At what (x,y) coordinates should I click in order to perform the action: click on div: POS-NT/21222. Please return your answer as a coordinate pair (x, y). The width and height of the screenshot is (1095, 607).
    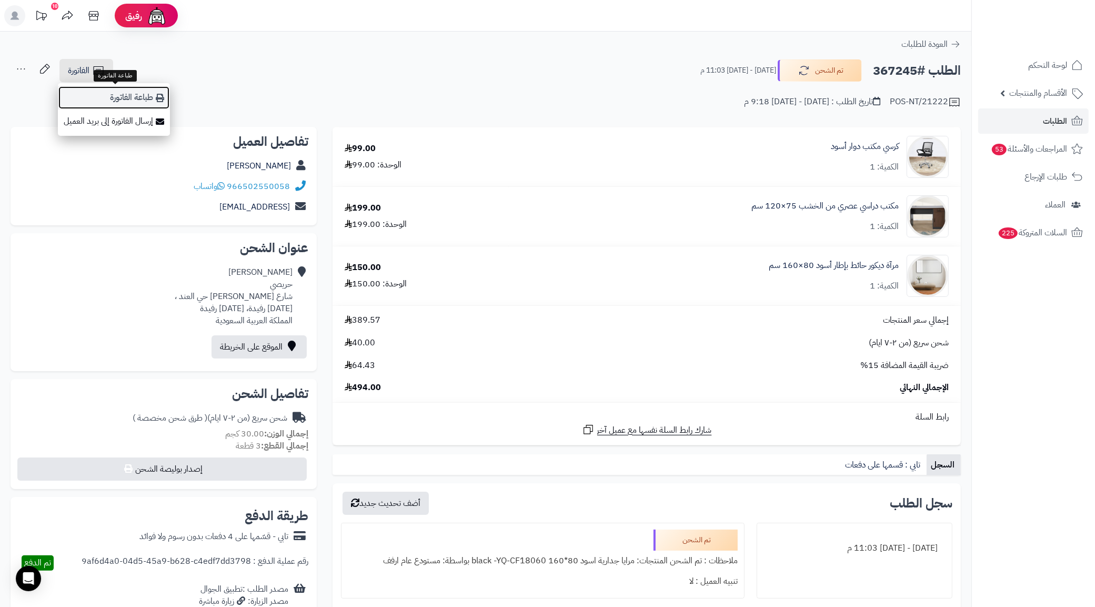
    Looking at the image, I should click on (925, 102).